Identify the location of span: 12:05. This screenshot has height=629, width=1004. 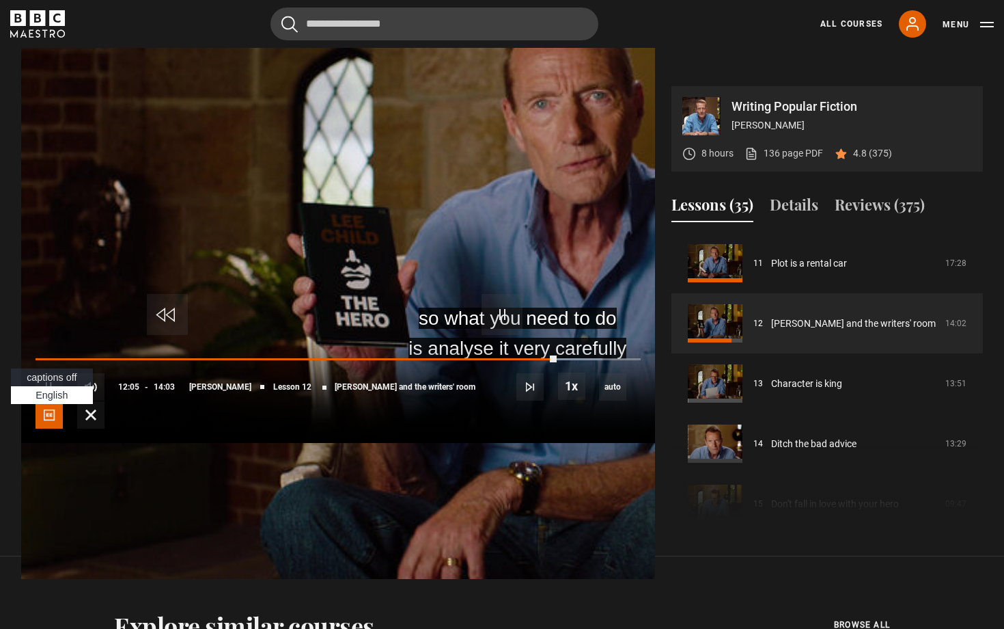
(128, 387).